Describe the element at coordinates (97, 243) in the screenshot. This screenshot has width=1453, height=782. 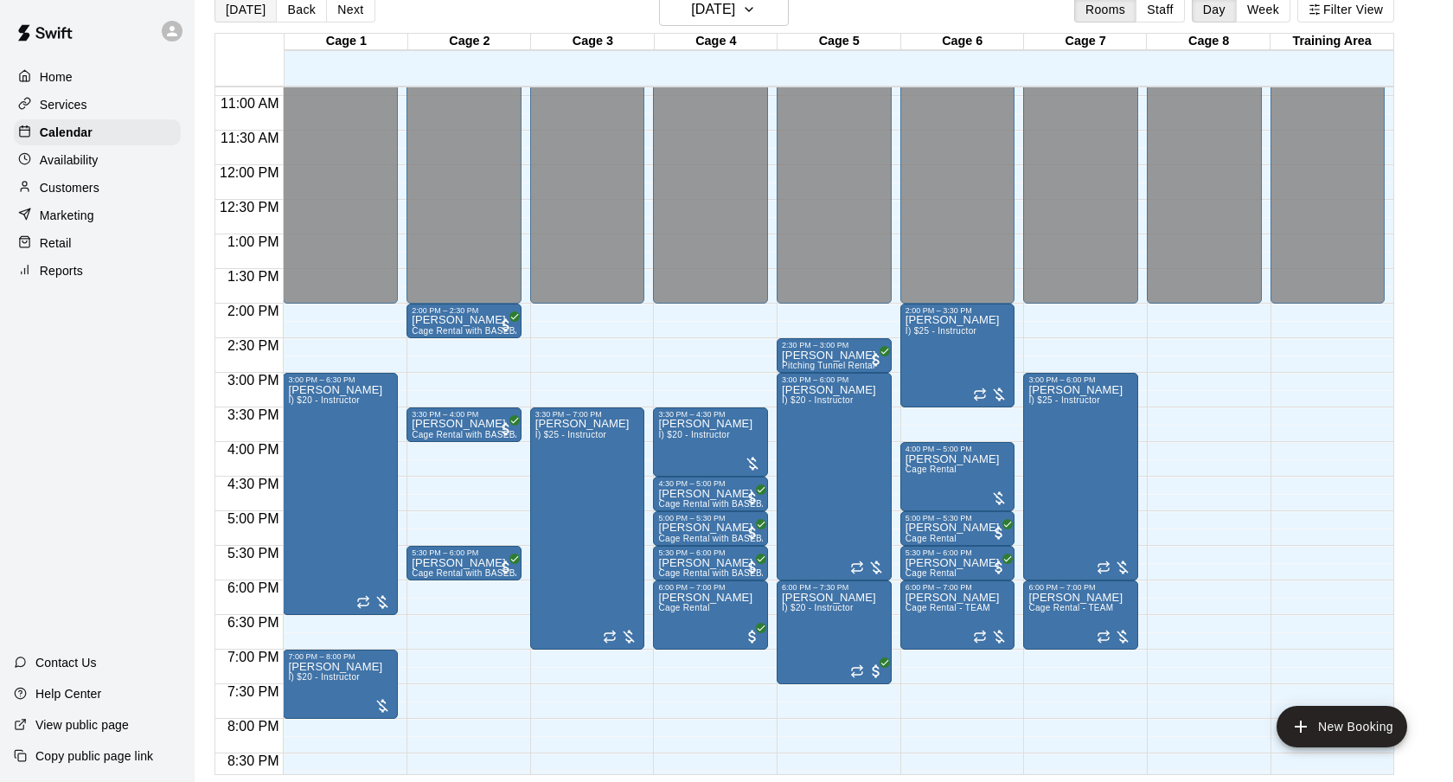
I see `div: Retail` at that location.